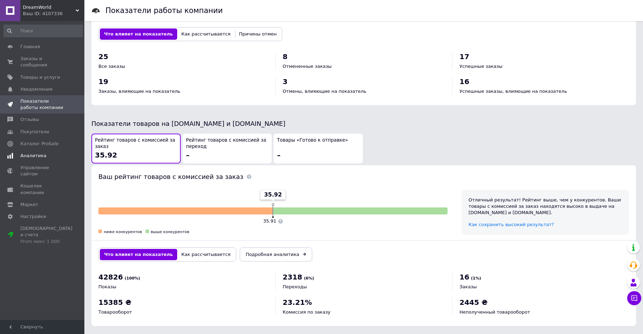 The height and width of the screenshot is (334, 643). Describe the element at coordinates (546, 207) in the screenshot. I see `div: Отличный результат! Рейтинг выше, чем у конкурентов. Ваши товары с комиссией за заказ находятся в...` at that location.